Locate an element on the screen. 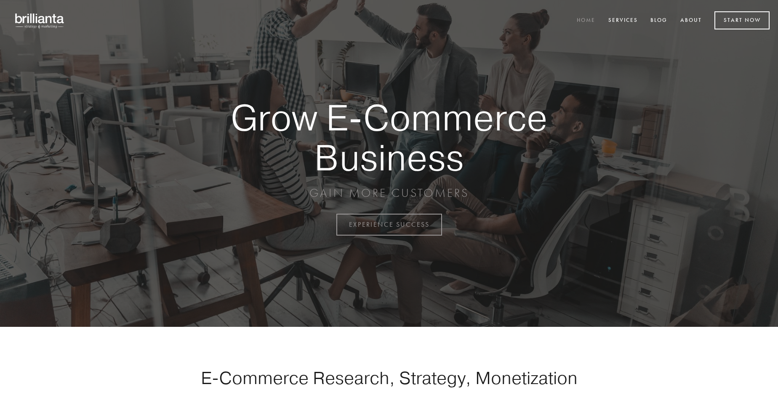  a: Blog is located at coordinates (658, 21).